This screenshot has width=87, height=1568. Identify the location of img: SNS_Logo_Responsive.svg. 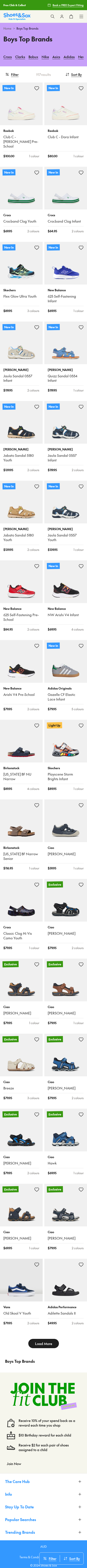
(17, 16).